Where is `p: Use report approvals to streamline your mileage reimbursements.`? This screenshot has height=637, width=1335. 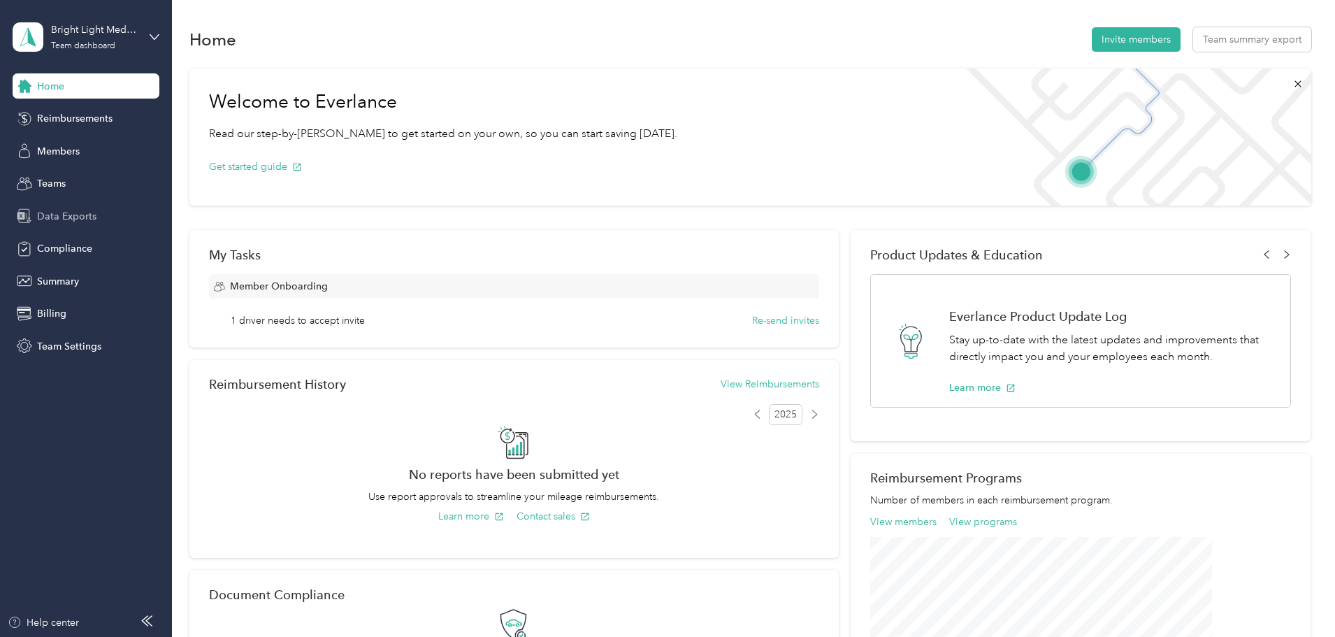
p: Use report approvals to streamline your mileage reimbursements. is located at coordinates (514, 496).